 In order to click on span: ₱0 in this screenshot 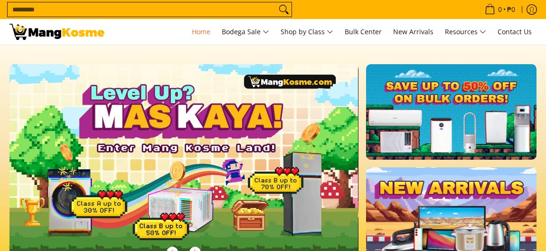, I will do `click(511, 9)`.